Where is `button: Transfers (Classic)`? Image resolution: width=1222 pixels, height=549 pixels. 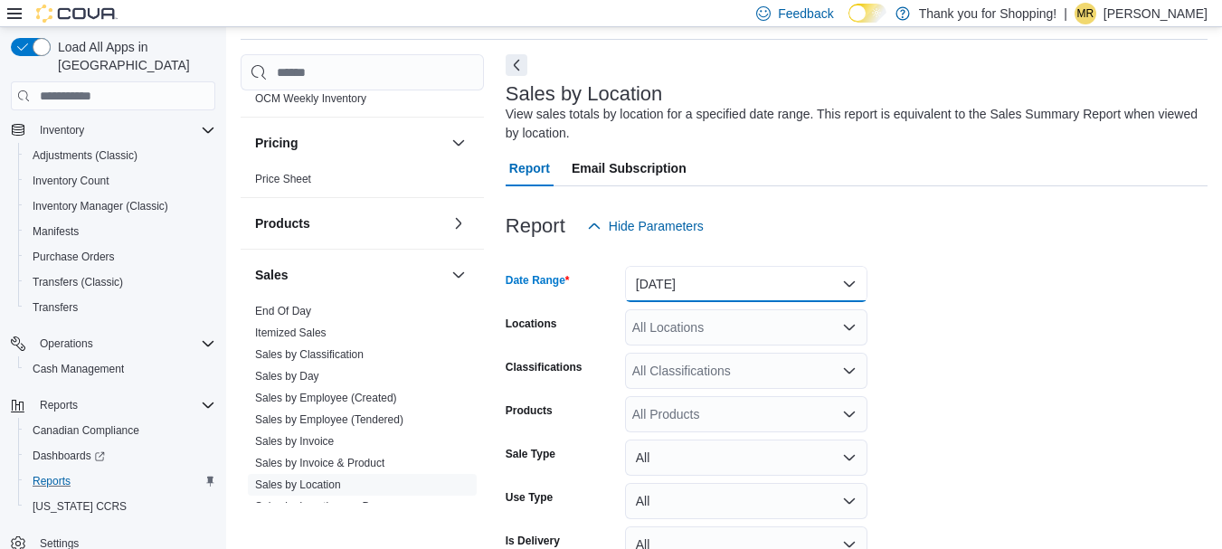 button: Transfers (Classic) is located at coordinates (120, 282).